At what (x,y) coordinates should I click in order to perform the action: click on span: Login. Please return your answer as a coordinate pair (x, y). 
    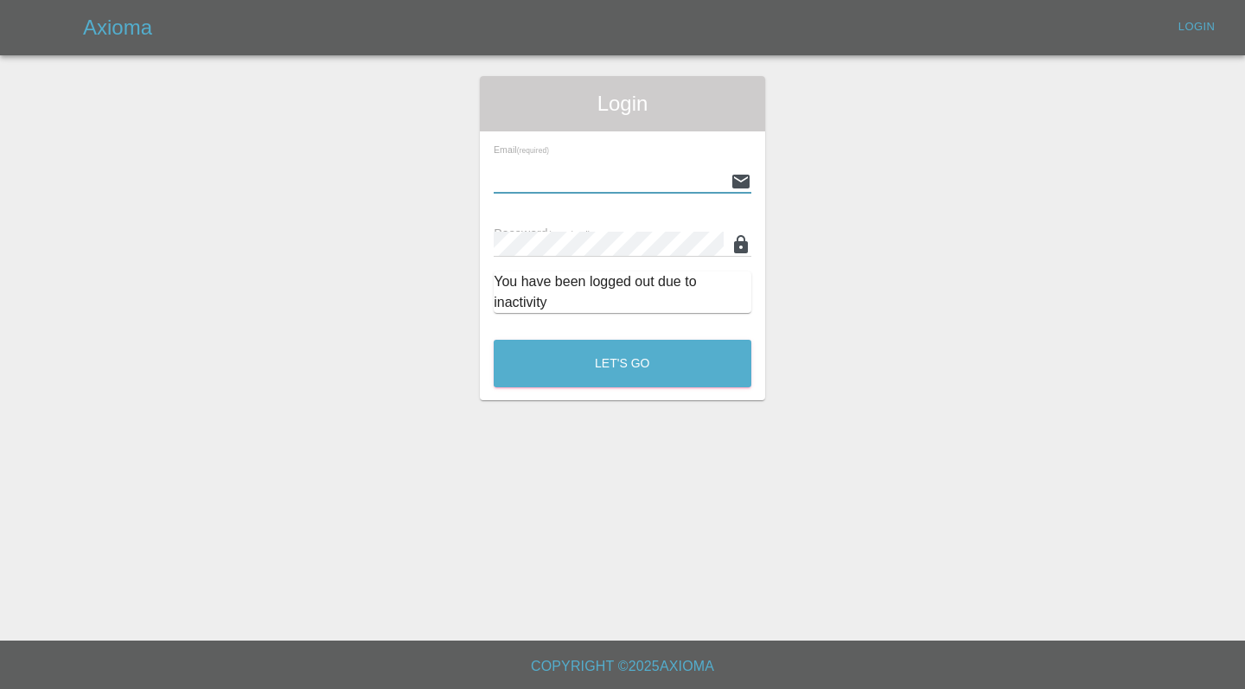
    Looking at the image, I should click on (622, 104).